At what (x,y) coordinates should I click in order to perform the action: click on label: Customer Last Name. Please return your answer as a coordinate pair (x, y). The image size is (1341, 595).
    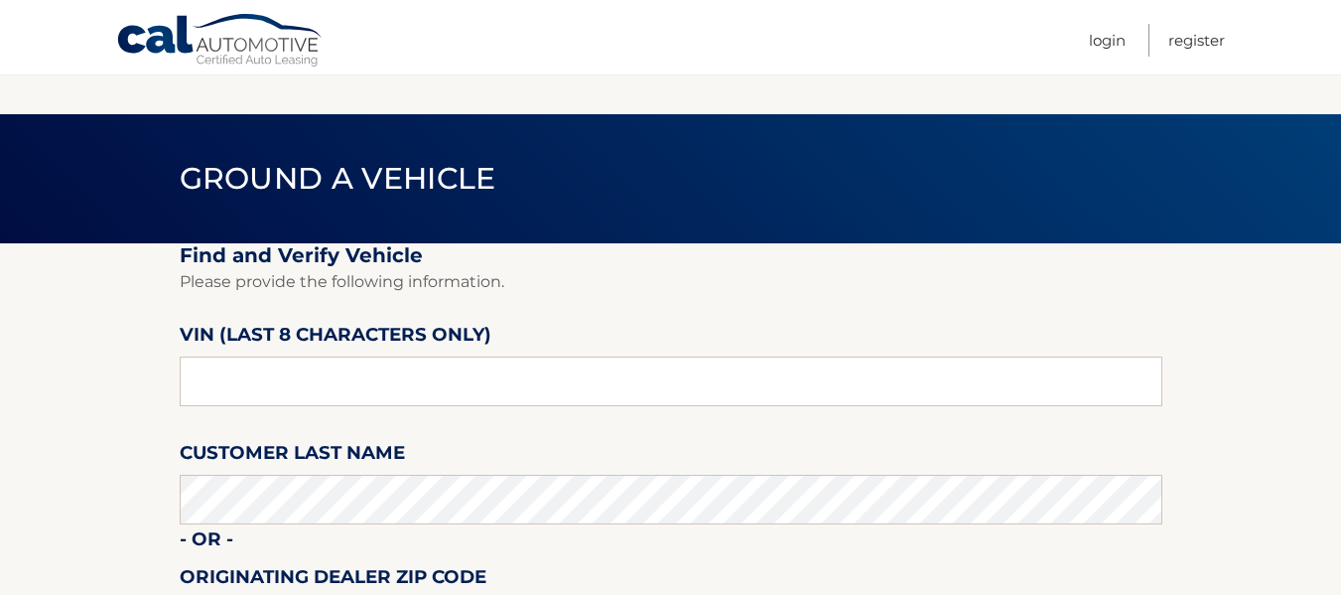
    Looking at the image, I should click on (292, 456).